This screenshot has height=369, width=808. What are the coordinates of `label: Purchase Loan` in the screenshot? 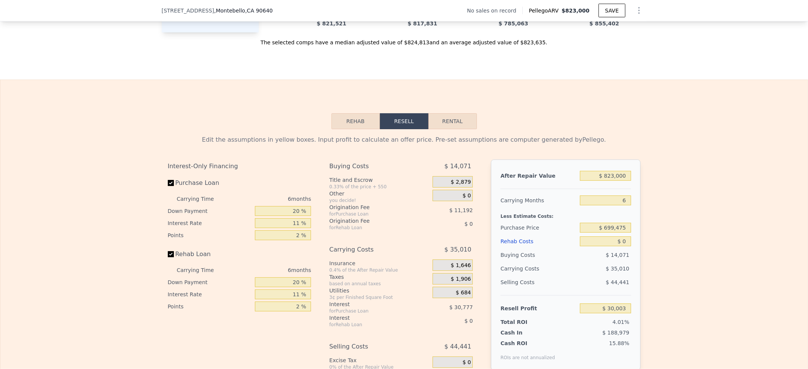 It's located at (210, 183).